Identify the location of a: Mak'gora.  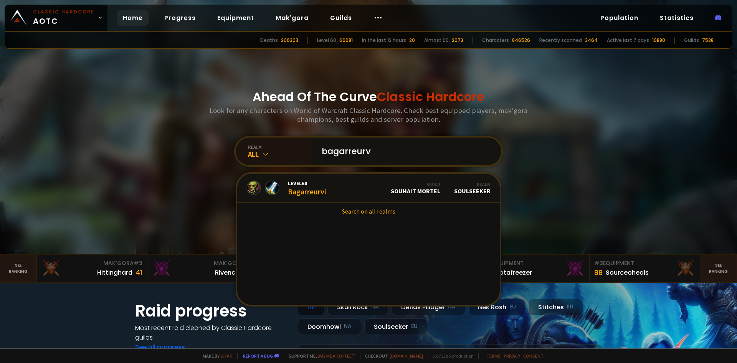
(292, 18).